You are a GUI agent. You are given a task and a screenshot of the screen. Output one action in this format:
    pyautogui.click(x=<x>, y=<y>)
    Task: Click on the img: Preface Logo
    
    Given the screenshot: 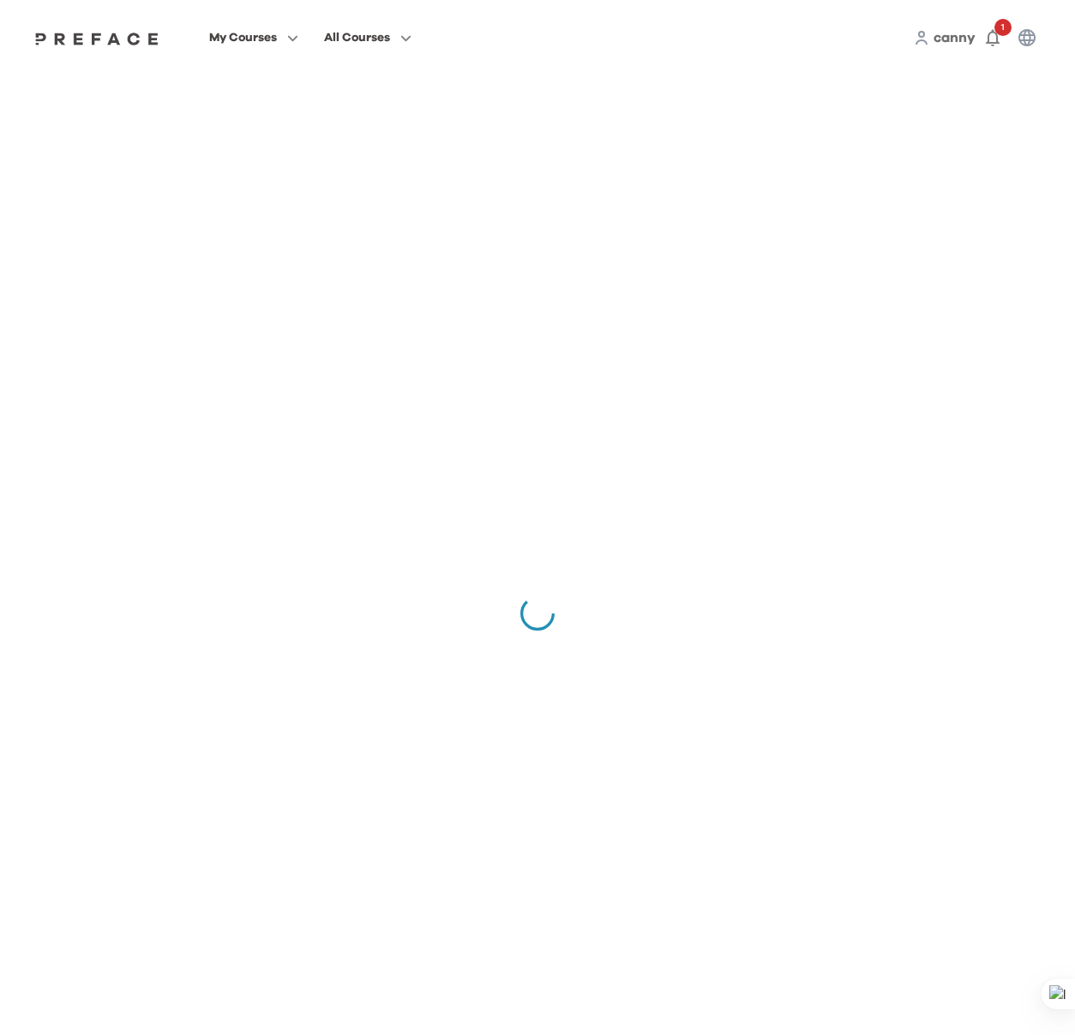 What is the action you would take?
    pyautogui.click(x=97, y=39)
    